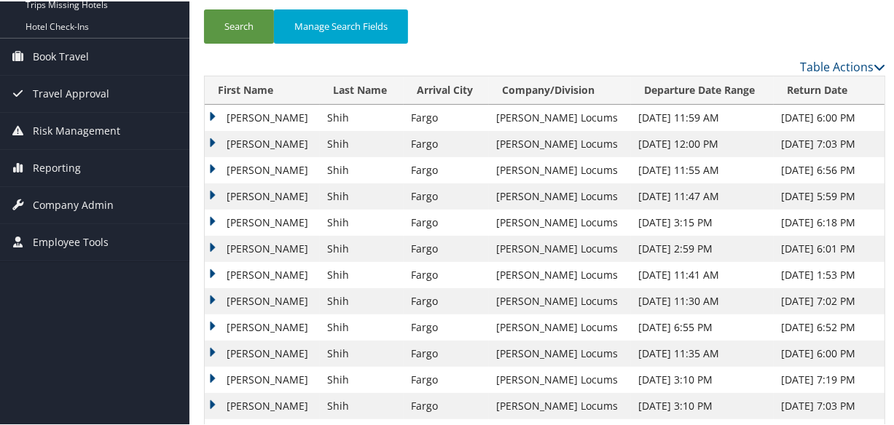  I want to click on span: Reporting, so click(57, 167).